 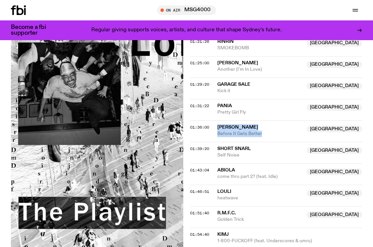 What do you see at coordinates (260, 91) in the screenshot?
I see `span: Kick it` at bounding box center [260, 91].